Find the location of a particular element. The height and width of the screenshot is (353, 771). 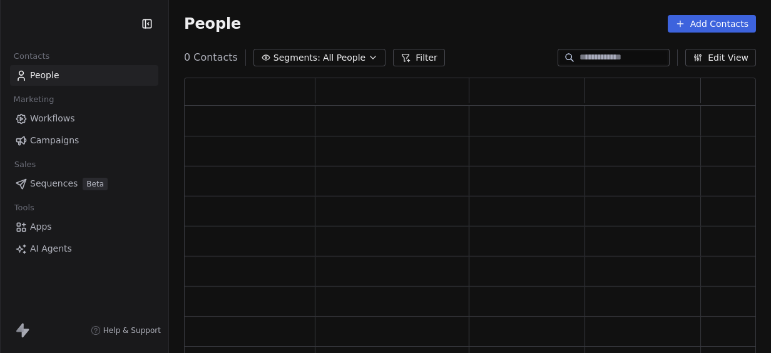

span: Contacts is located at coordinates (31, 56).